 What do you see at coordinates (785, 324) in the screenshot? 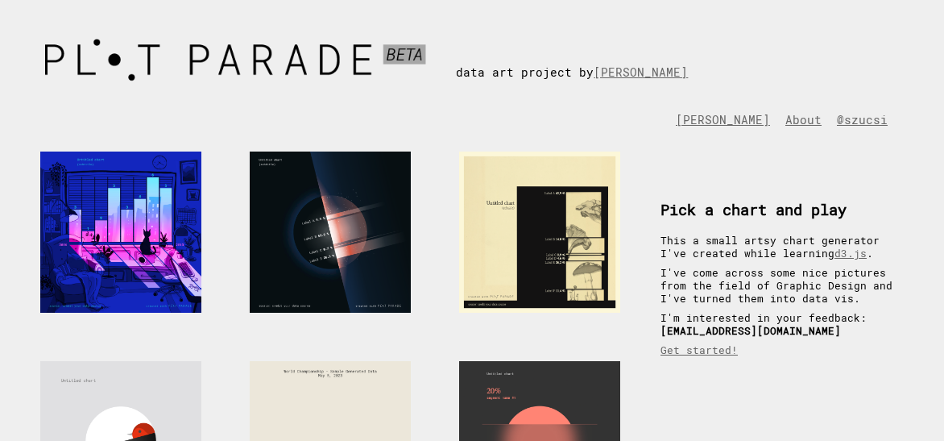
I see `p: I'm interested in your feedback:` at bounding box center [785, 324].